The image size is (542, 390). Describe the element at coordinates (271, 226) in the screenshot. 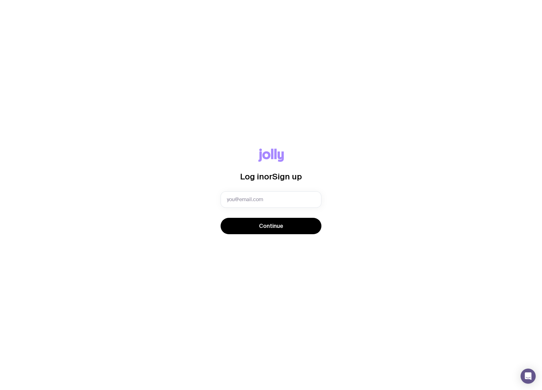

I see `button: Continue` at that location.